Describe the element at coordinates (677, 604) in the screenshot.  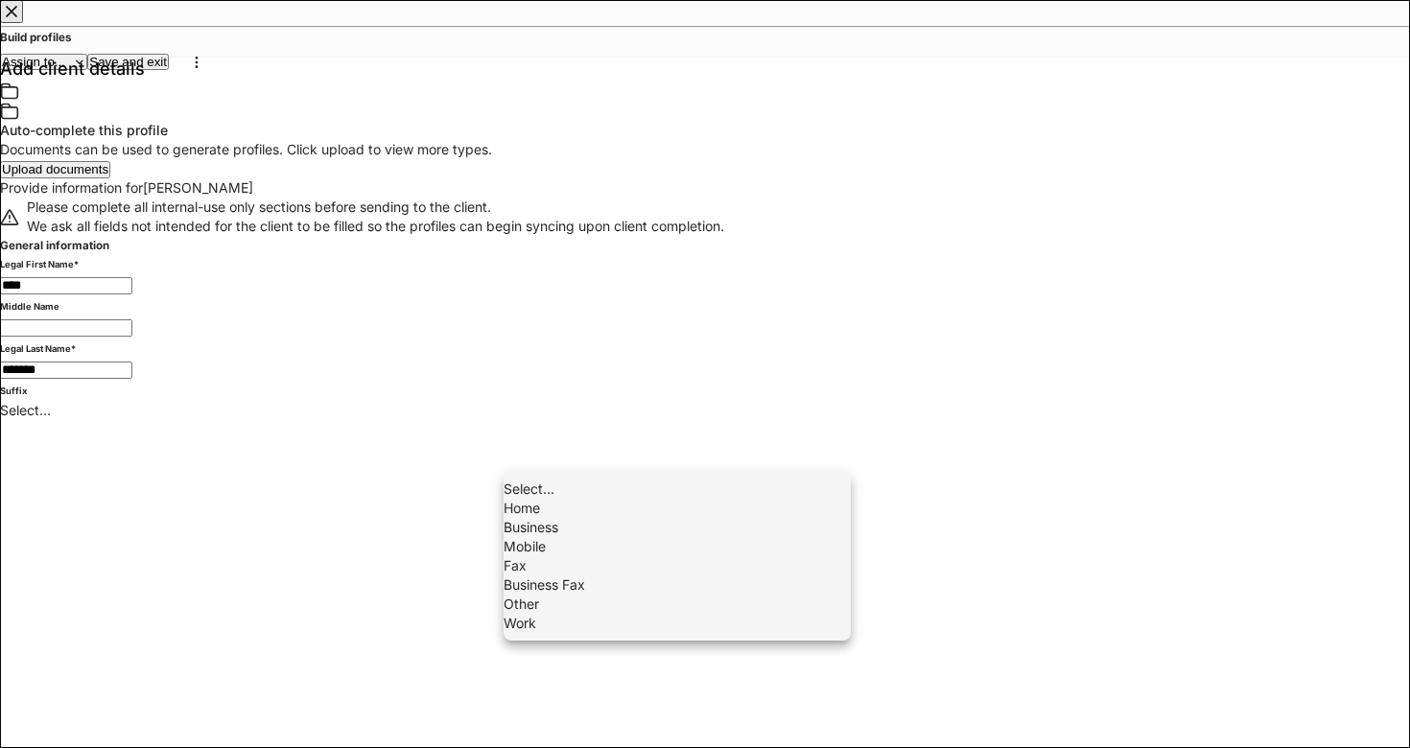
I see `li: Other` at that location.